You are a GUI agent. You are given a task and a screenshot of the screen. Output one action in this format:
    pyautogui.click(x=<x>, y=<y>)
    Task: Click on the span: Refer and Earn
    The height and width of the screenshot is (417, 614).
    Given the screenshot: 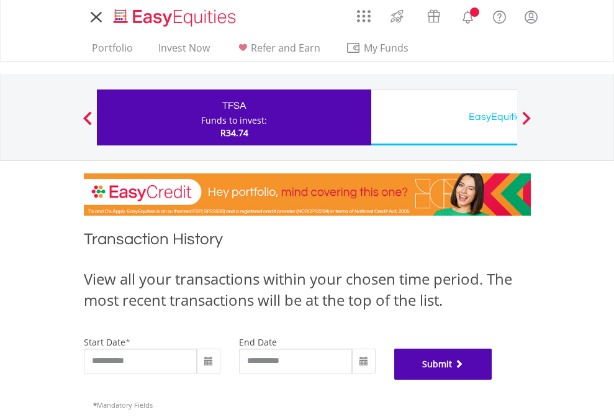 What is the action you would take?
    pyautogui.click(x=286, y=48)
    